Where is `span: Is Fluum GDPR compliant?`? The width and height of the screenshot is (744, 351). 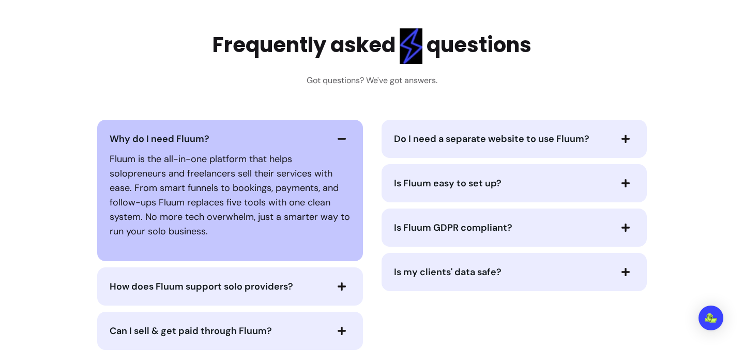 span: Is Fluum GDPR compliant? is located at coordinates (453, 228).